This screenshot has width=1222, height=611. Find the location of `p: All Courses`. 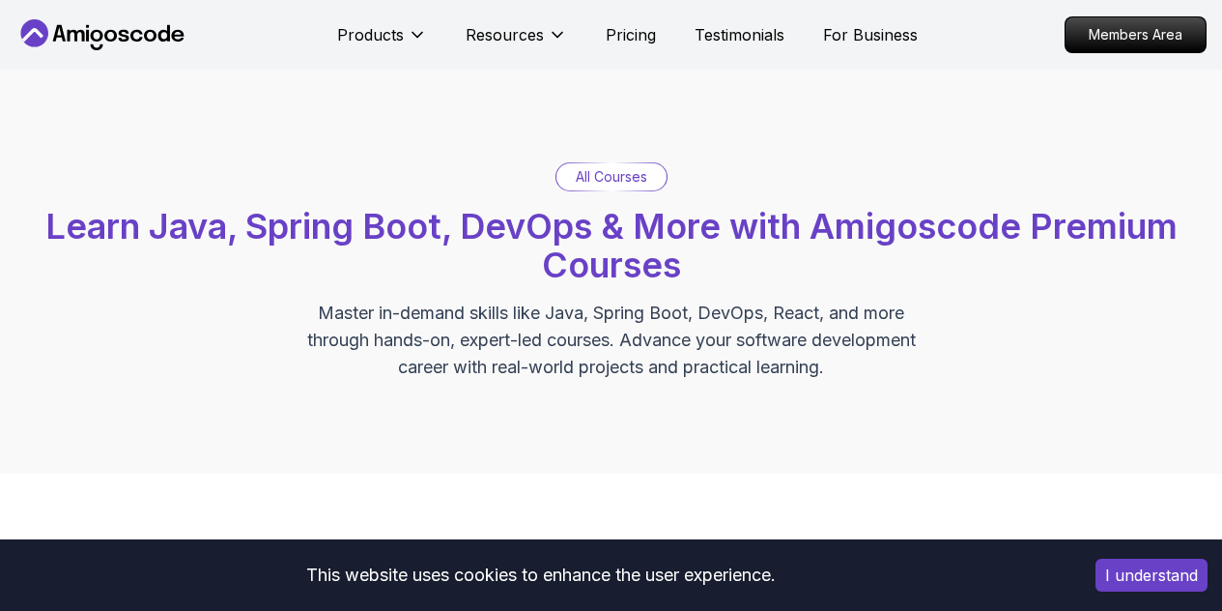

p: All Courses is located at coordinates (612, 177).